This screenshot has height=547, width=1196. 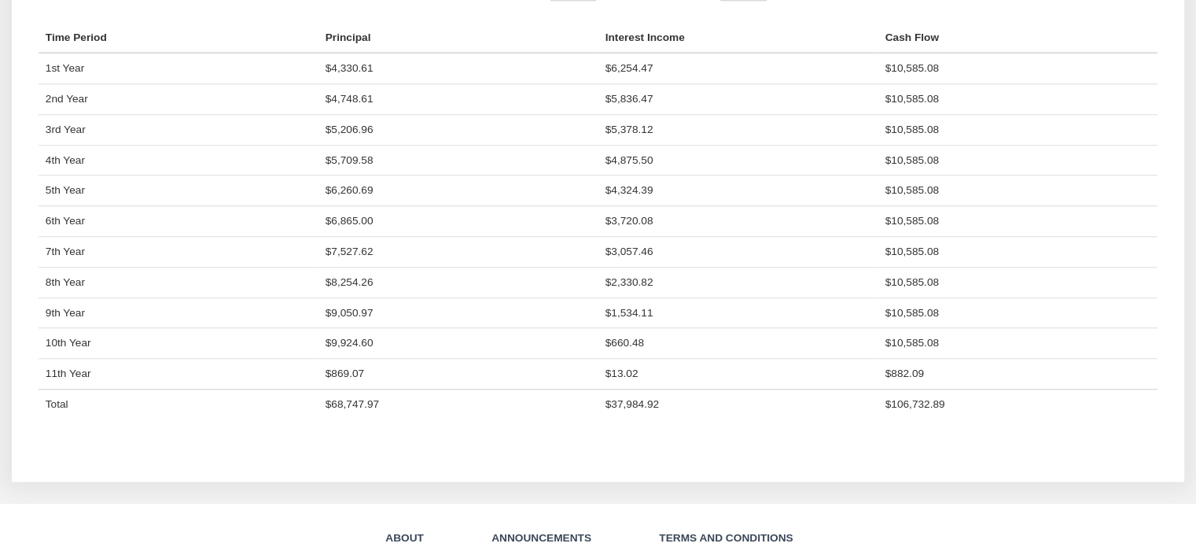 What do you see at coordinates (738, 343) in the screenshot?
I see `td: $660.48` at bounding box center [738, 343].